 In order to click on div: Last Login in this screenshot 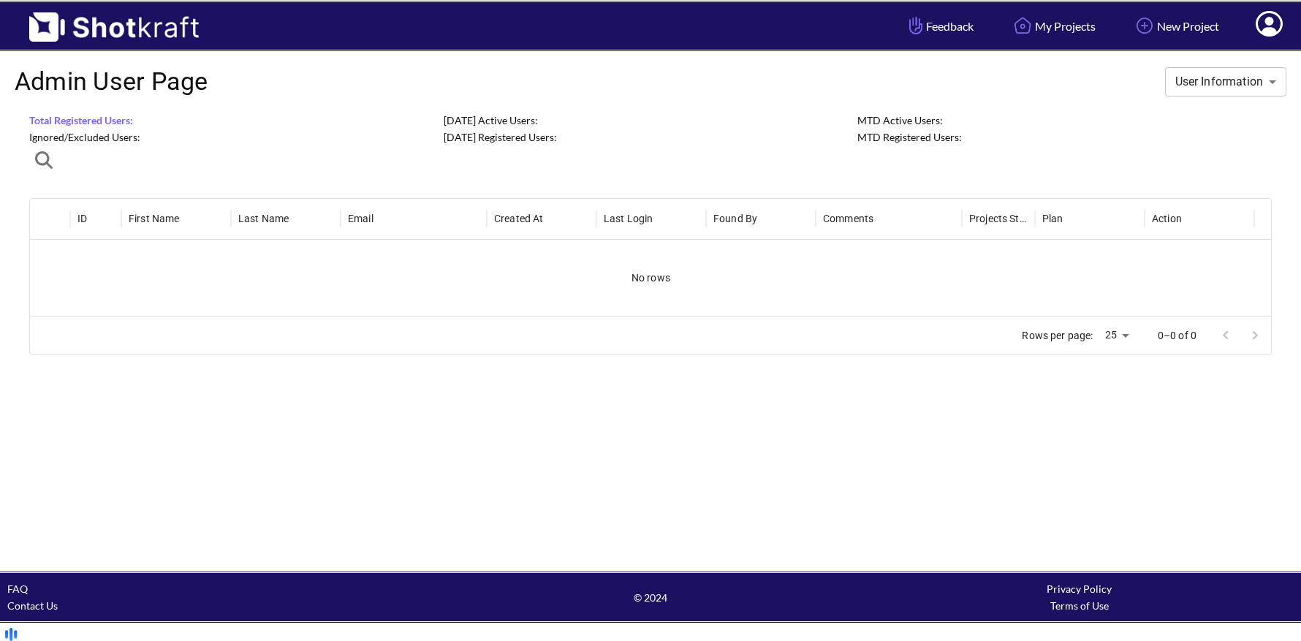, I will do `click(629, 219)`.